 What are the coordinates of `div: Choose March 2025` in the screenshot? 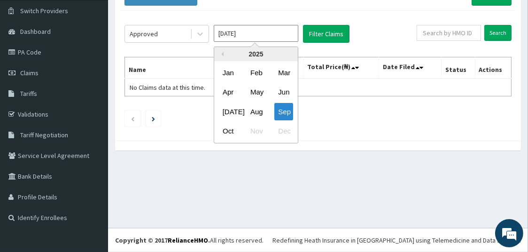 It's located at (284, 72).